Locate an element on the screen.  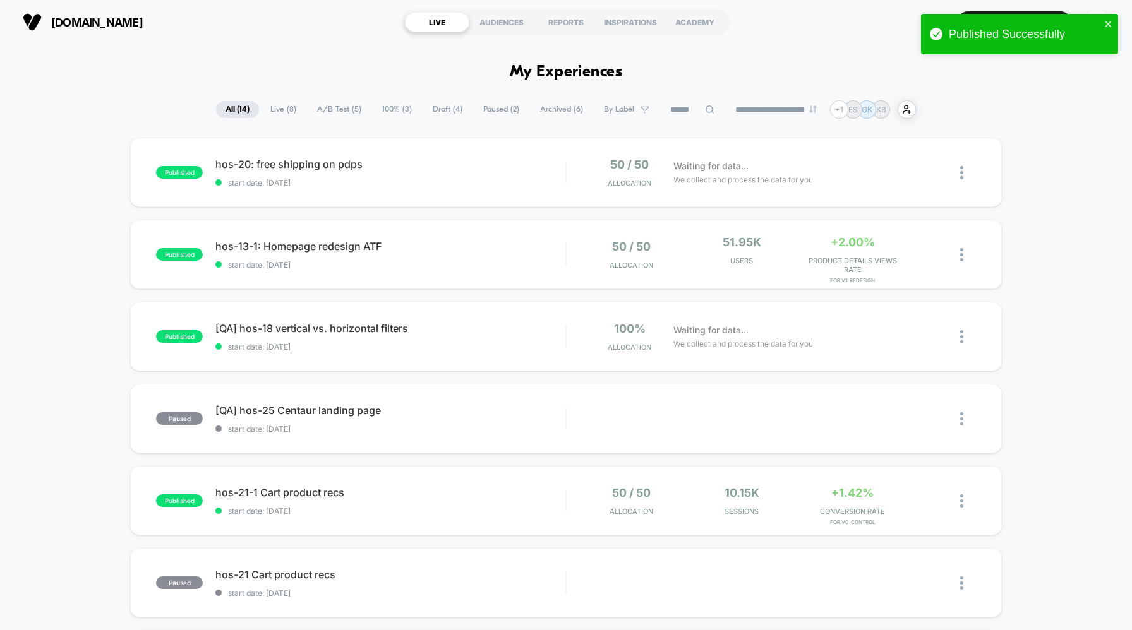
span: Users is located at coordinates (741, 261).